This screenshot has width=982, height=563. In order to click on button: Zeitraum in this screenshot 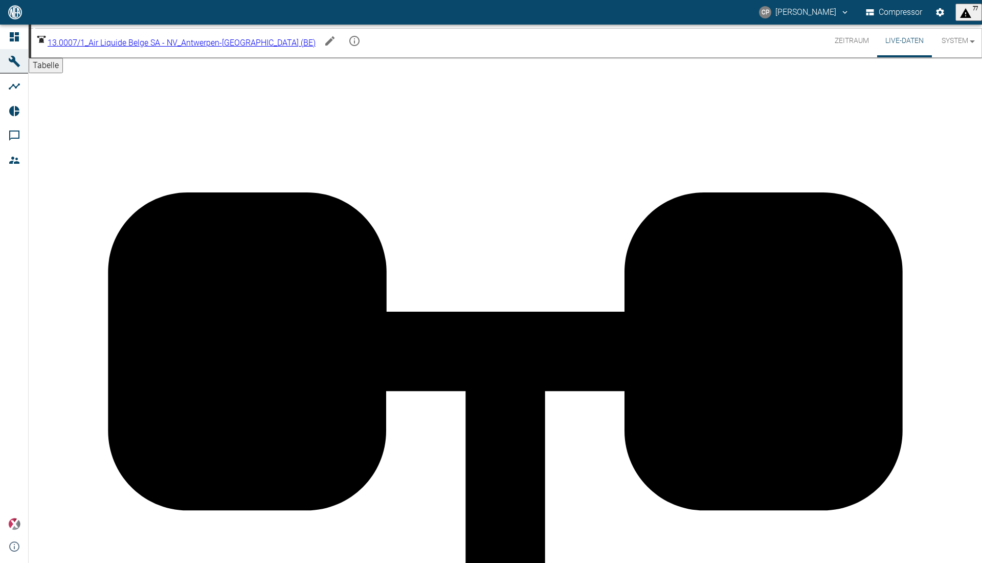, I will do `click(852, 41)`.